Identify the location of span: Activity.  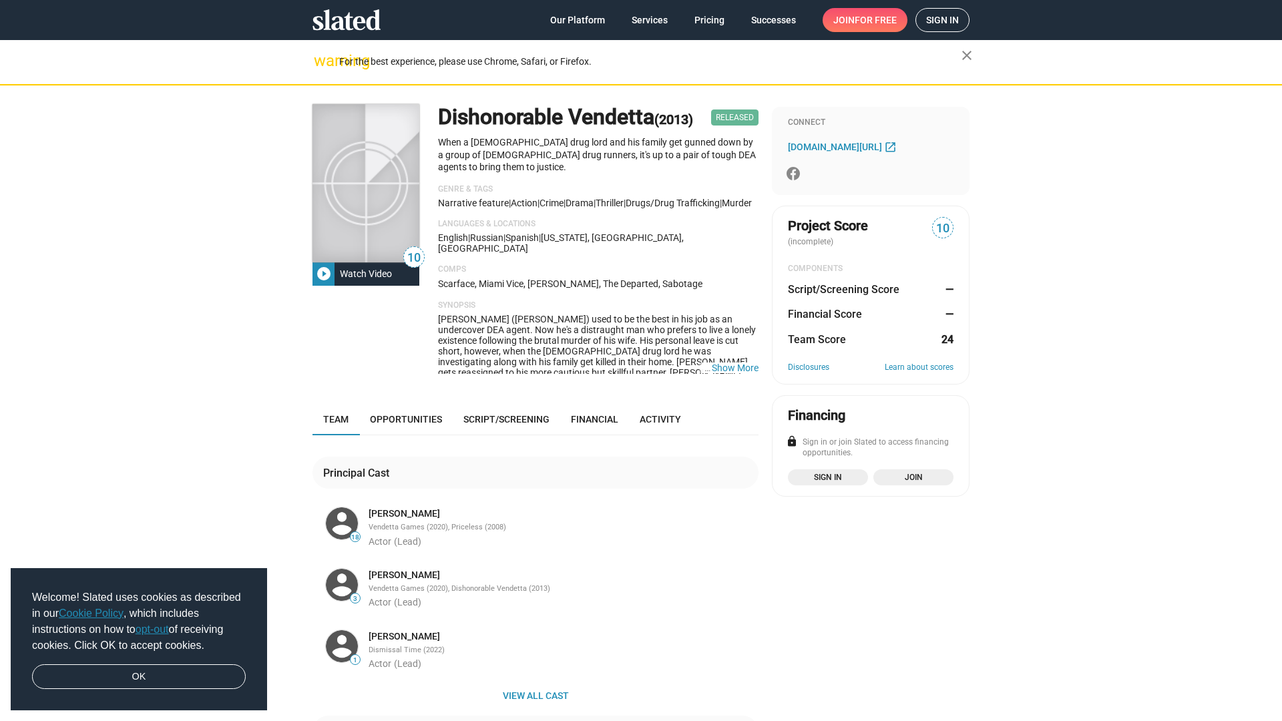
(660, 419).